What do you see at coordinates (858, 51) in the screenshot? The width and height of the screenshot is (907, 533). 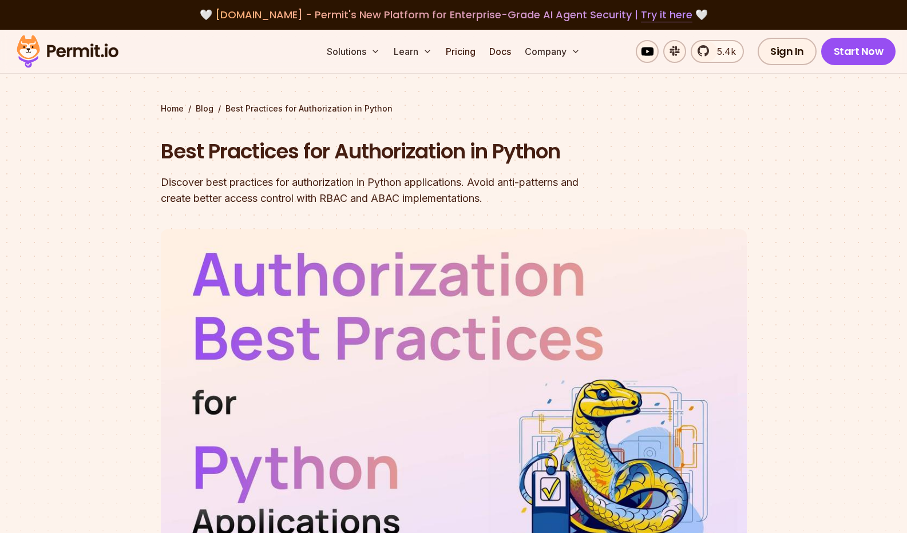 I see `a: Start Now` at bounding box center [858, 51].